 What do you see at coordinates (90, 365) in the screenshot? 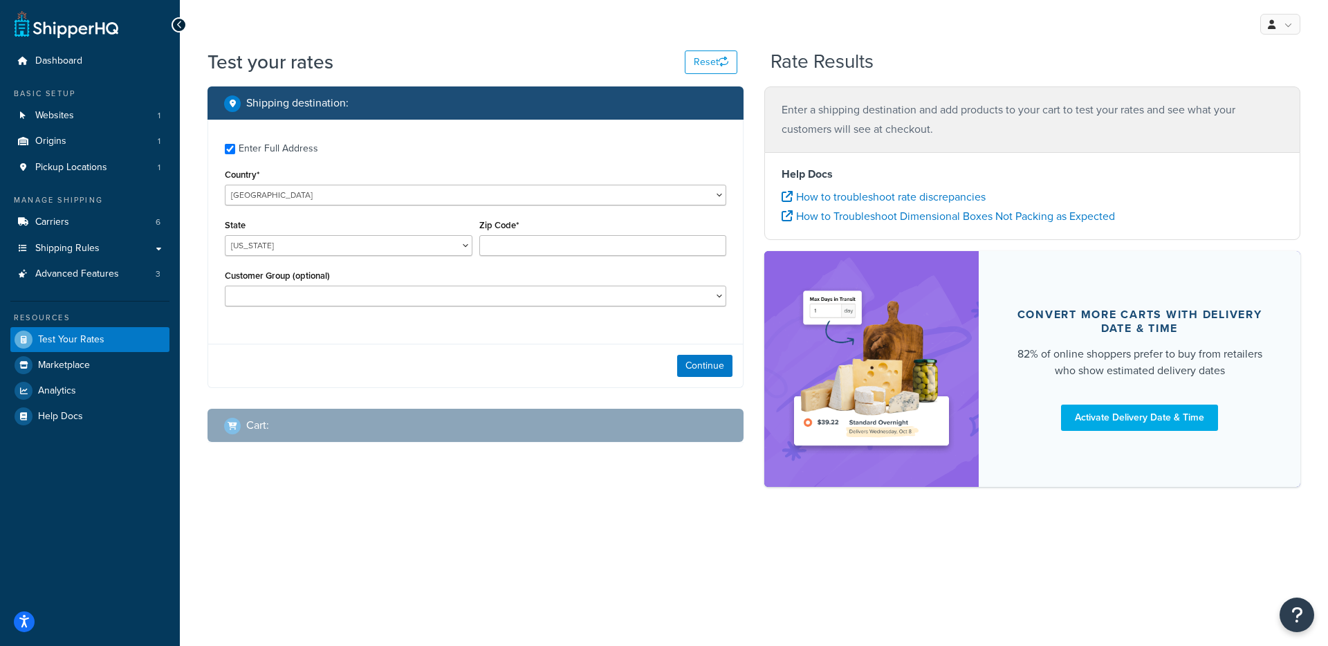
I see `a: Marketplace` at bounding box center [90, 365].